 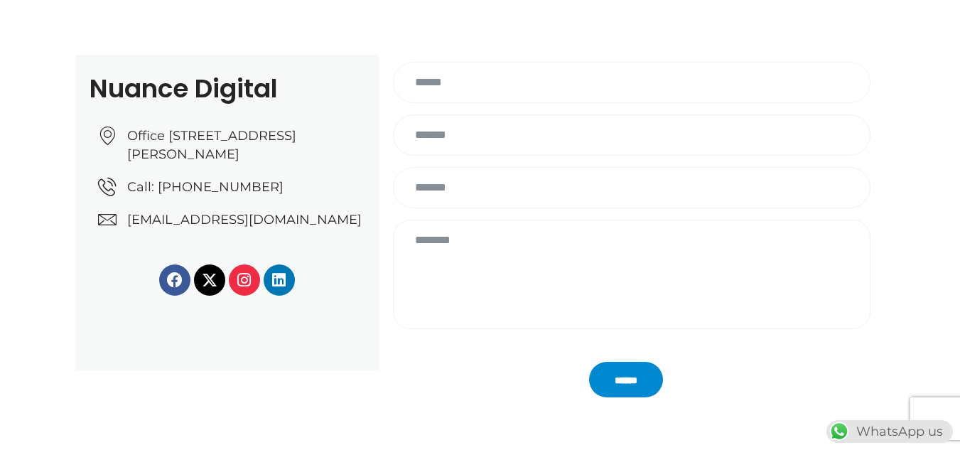 What do you see at coordinates (890, 432) in the screenshot?
I see `div: WhatsApp us` at bounding box center [890, 432].